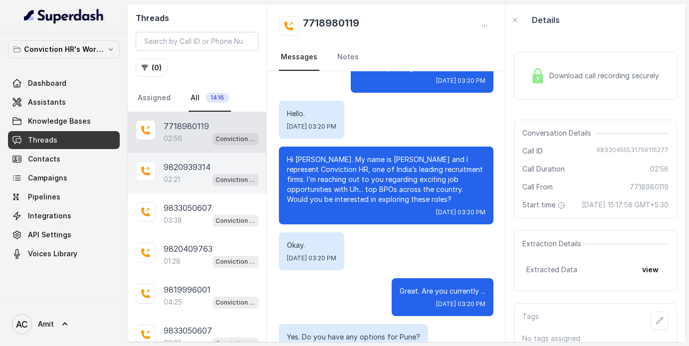  Describe the element at coordinates (197, 41) in the screenshot. I see `input: Search by Call ID or Phone Number` at that location.